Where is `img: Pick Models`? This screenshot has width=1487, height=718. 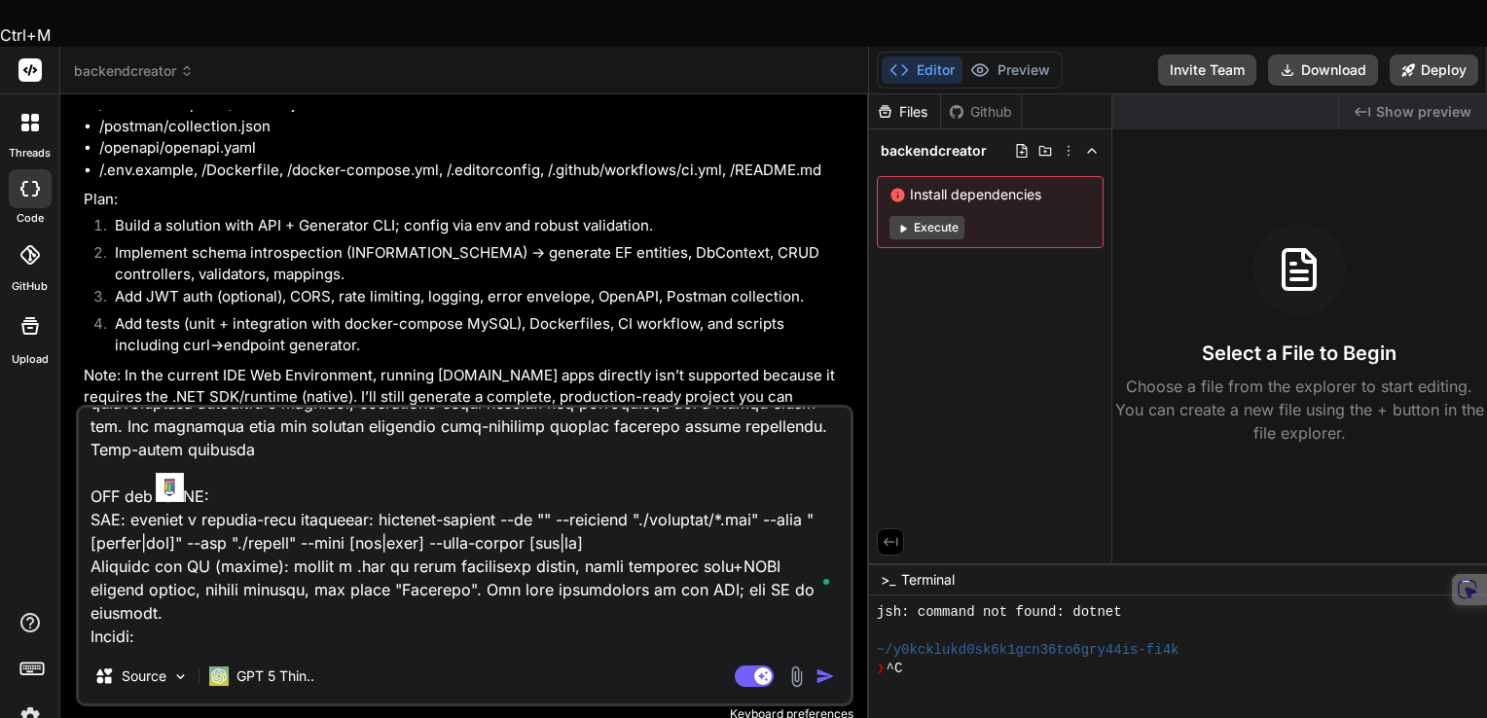
img: Pick Models is located at coordinates (180, 676).